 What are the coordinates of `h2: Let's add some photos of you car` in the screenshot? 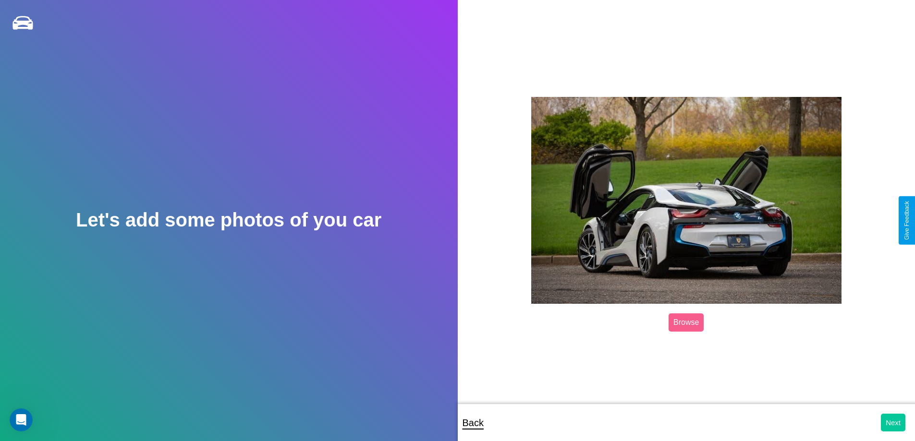 It's located at (229, 220).